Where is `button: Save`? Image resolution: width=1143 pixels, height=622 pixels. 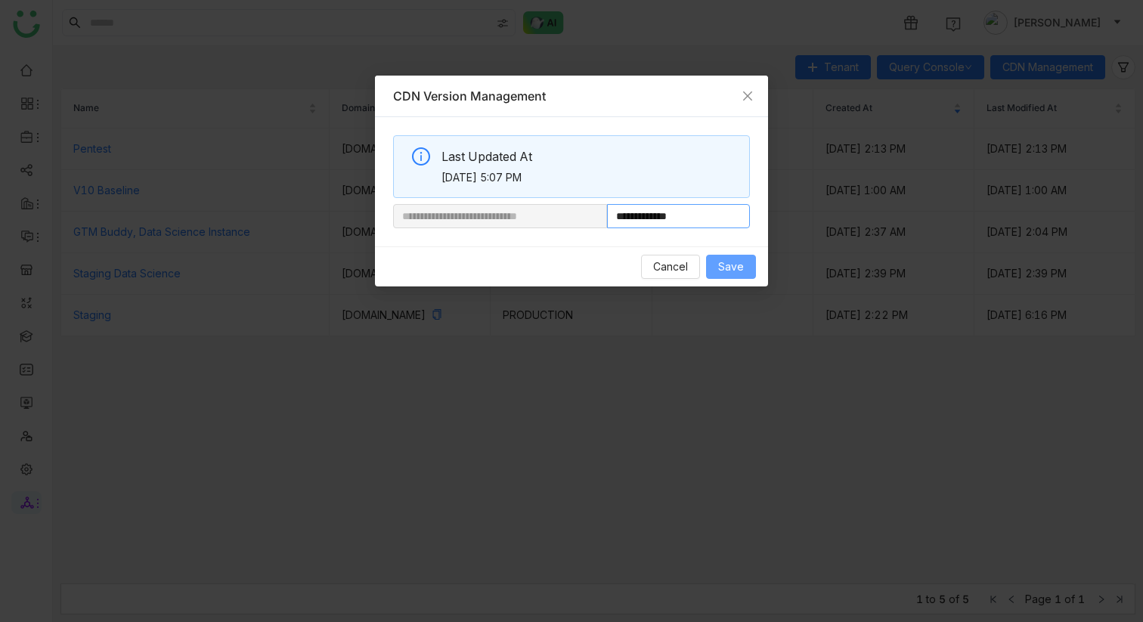
button: Save is located at coordinates (731, 267).